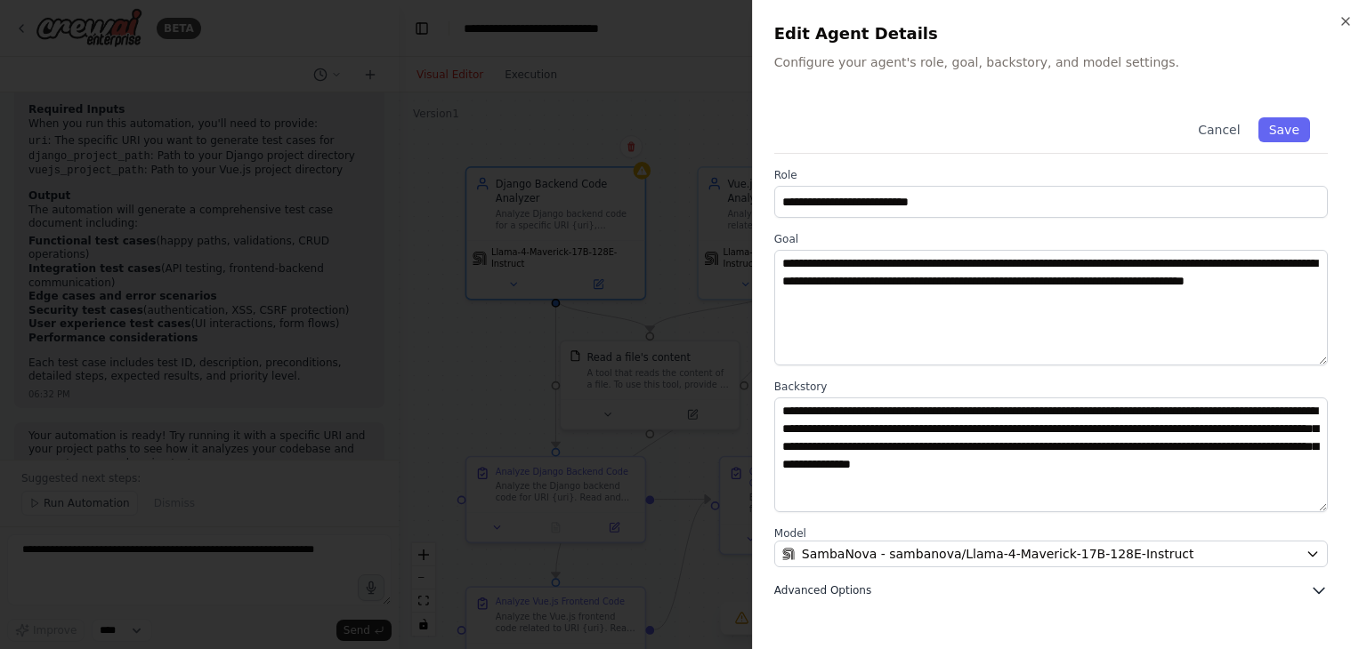 Image resolution: width=1367 pixels, height=649 pixels. I want to click on button: Cancel, so click(1218, 130).